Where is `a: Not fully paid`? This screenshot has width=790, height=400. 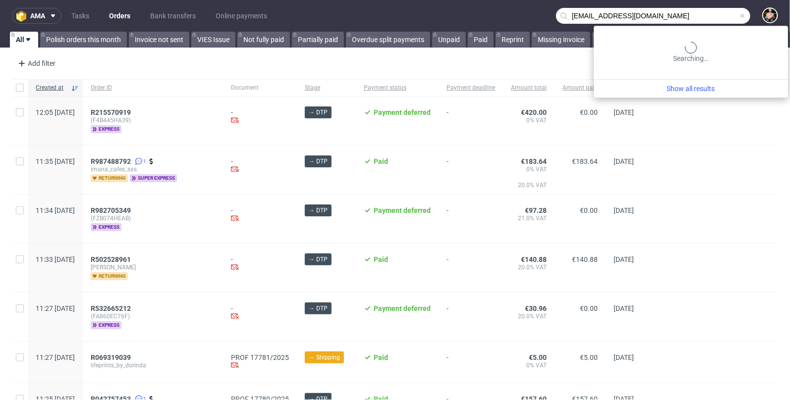 a: Not fully paid is located at coordinates (264, 40).